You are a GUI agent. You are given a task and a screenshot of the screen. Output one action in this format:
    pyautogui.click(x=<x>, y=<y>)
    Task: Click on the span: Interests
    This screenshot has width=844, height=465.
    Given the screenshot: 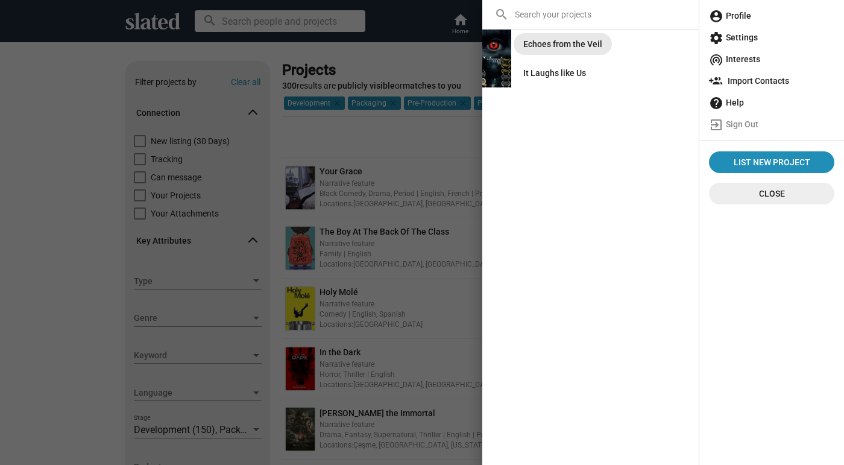 What is the action you would take?
    pyautogui.click(x=772, y=59)
    